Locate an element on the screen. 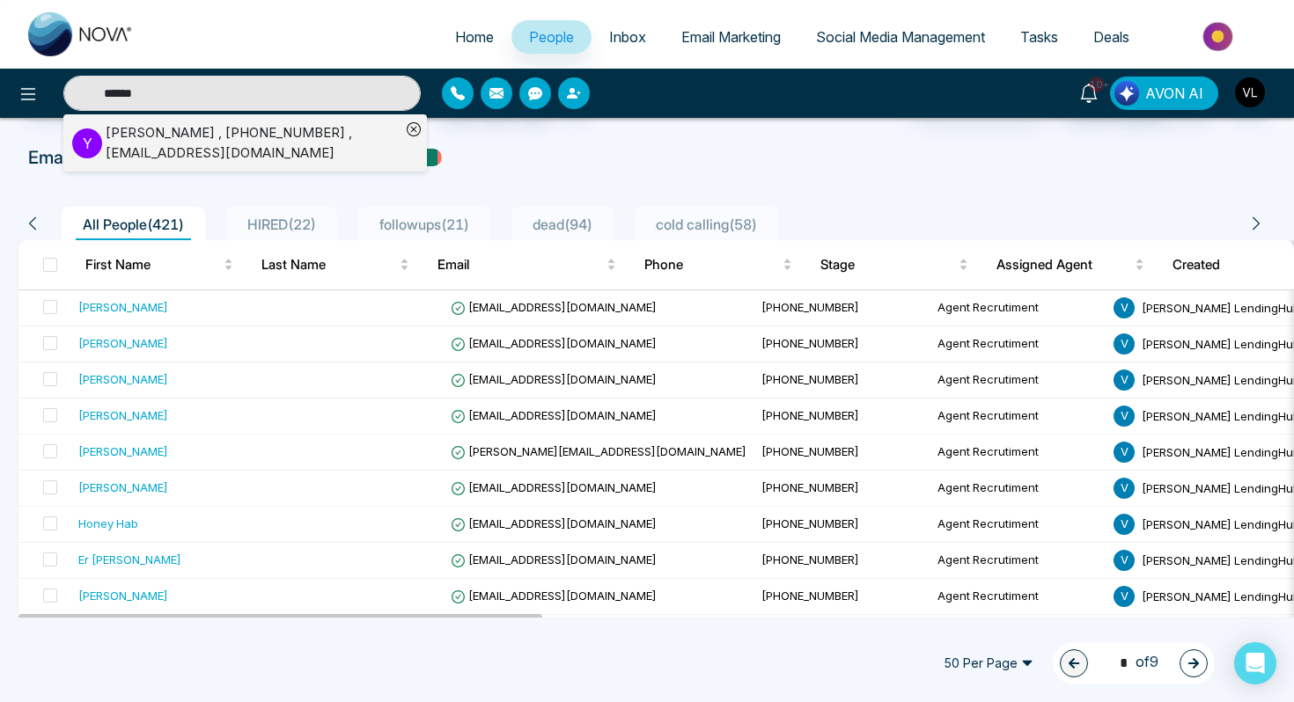  a: 10+ is located at coordinates (1089, 92).